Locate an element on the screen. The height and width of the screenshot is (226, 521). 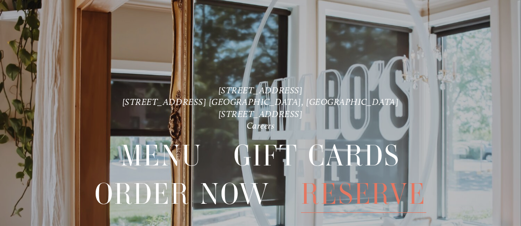
a: Reserve is located at coordinates (364, 193).